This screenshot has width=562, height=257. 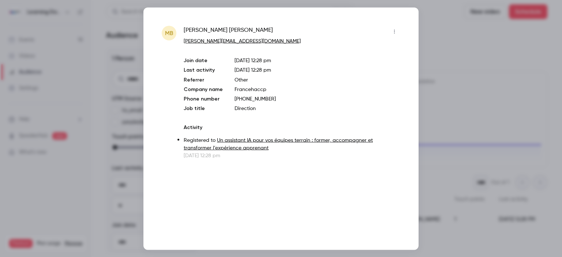 What do you see at coordinates (203, 60) in the screenshot?
I see `p: Join date` at bounding box center [203, 60].